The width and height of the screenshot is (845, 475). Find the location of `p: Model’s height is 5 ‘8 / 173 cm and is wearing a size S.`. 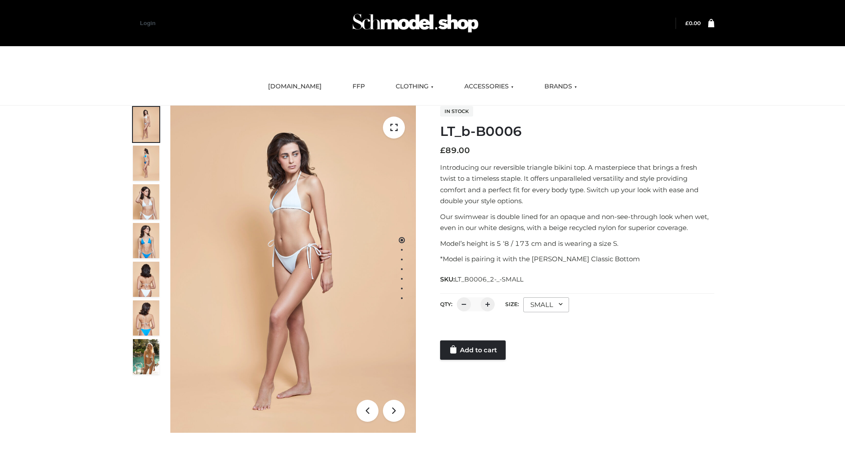

p: Model’s height is 5 ‘8 / 173 cm and is wearing a size S. is located at coordinates (577, 244).